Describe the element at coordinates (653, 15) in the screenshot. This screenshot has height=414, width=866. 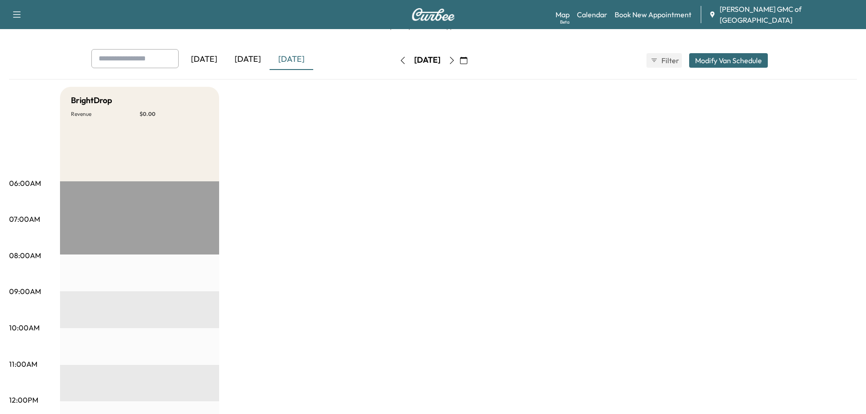
I see `a: Book New Appointment` at that location.